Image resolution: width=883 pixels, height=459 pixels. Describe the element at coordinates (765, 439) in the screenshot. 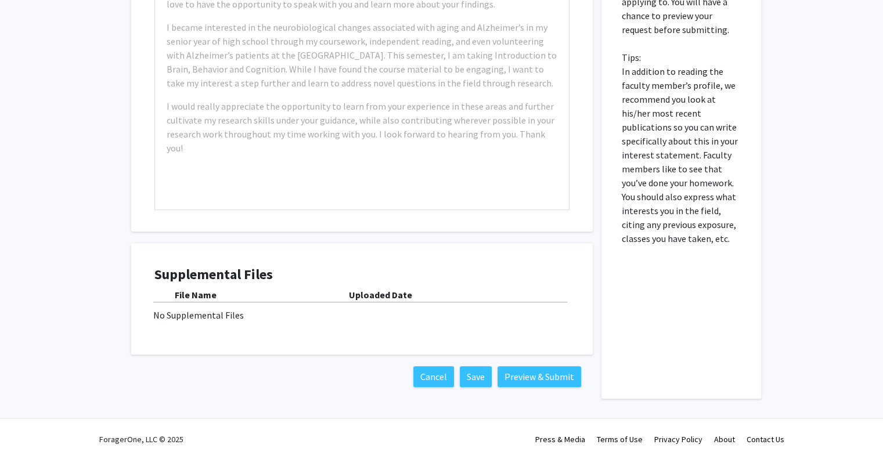

I see `a: Contact Us` at that location.